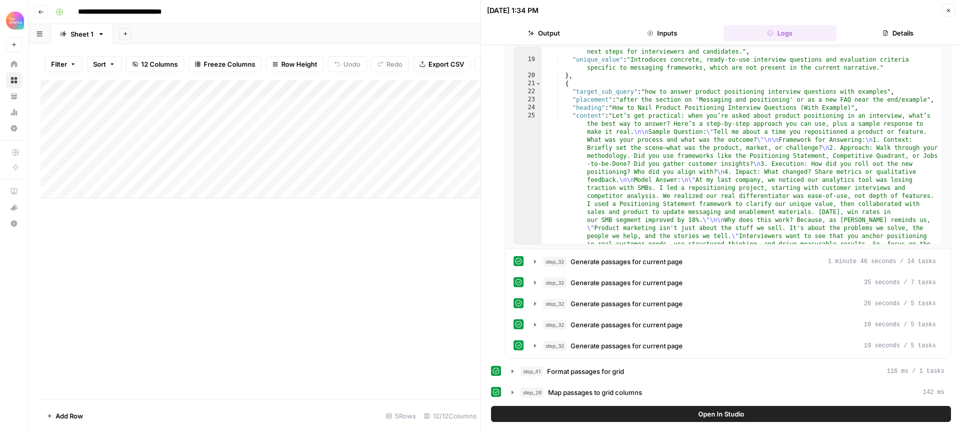  I want to click on button: Export CSV, so click(442, 64).